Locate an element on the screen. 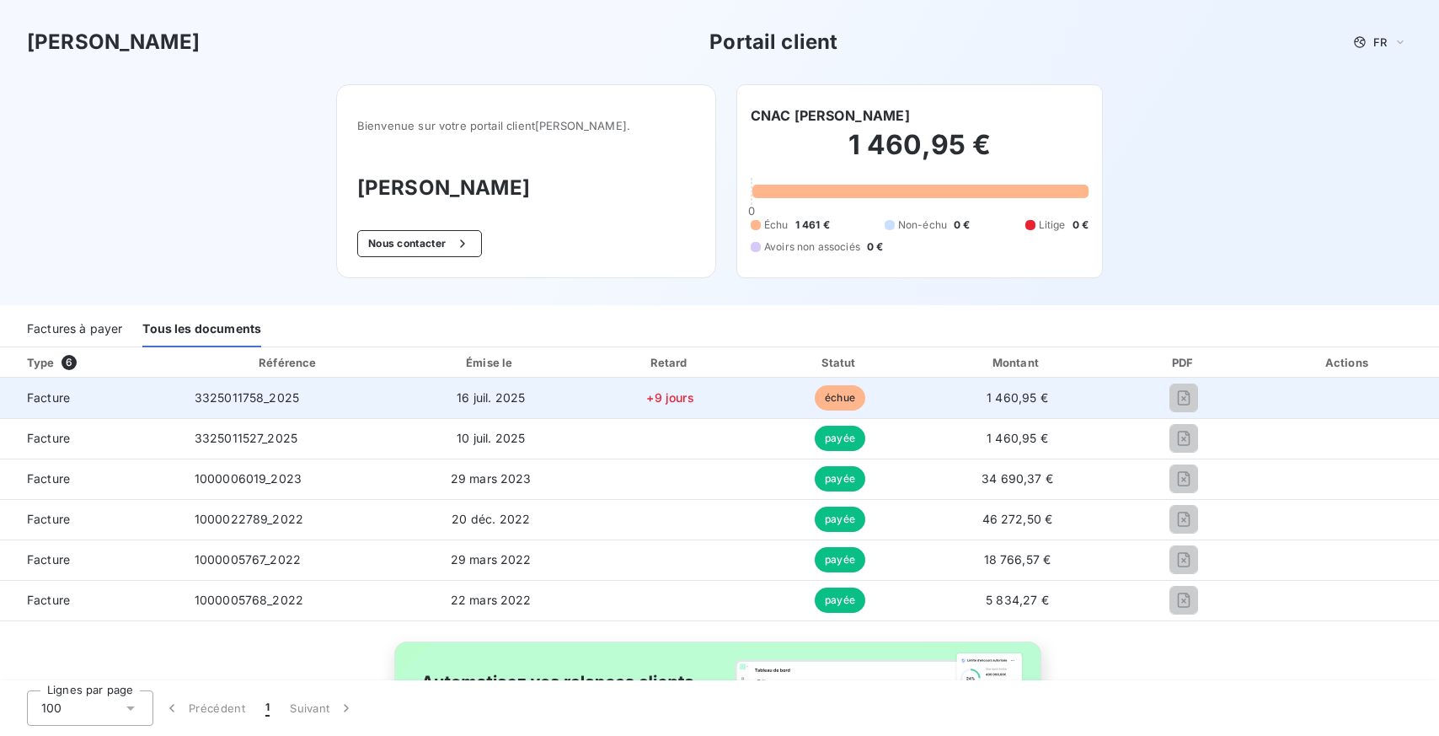  span: 1000006019_2023 is located at coordinates (248, 478).